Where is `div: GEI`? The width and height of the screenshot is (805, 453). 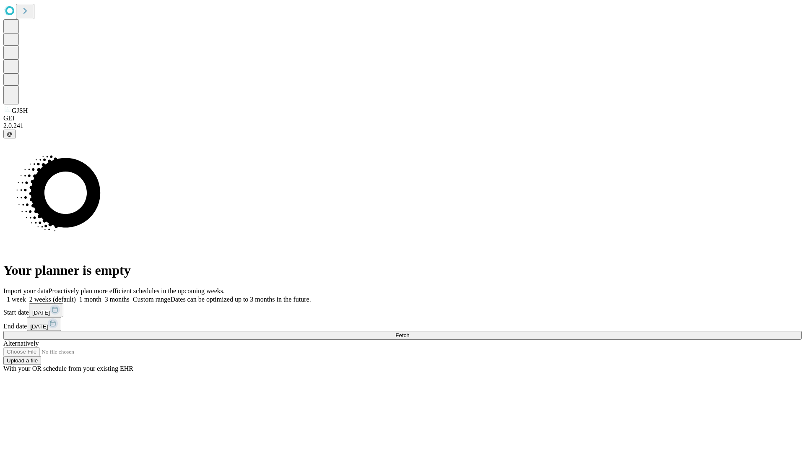 div: GEI is located at coordinates (403, 118).